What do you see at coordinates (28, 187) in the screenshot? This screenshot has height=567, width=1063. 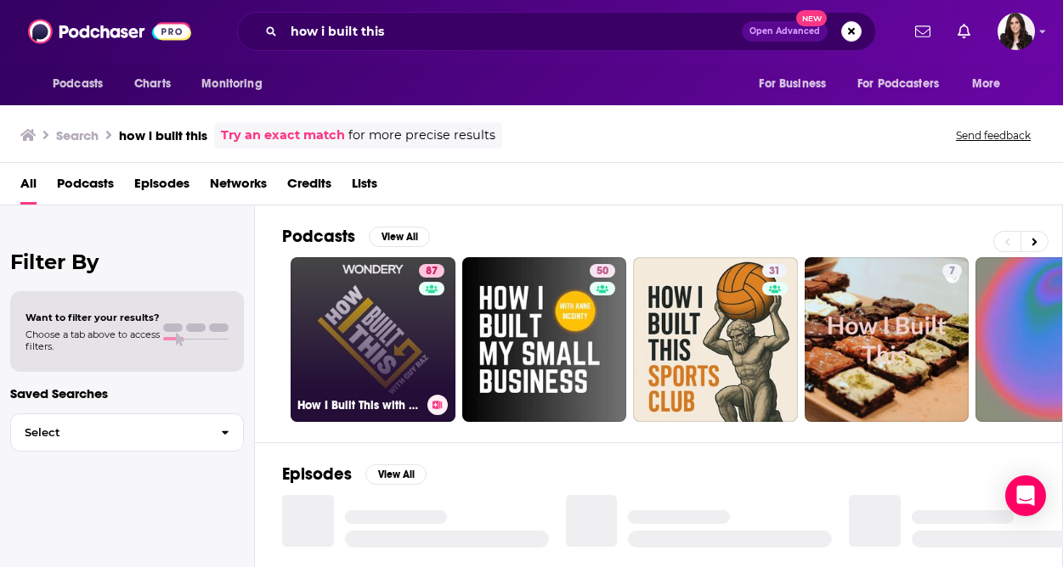 I see `a: All` at bounding box center [28, 187].